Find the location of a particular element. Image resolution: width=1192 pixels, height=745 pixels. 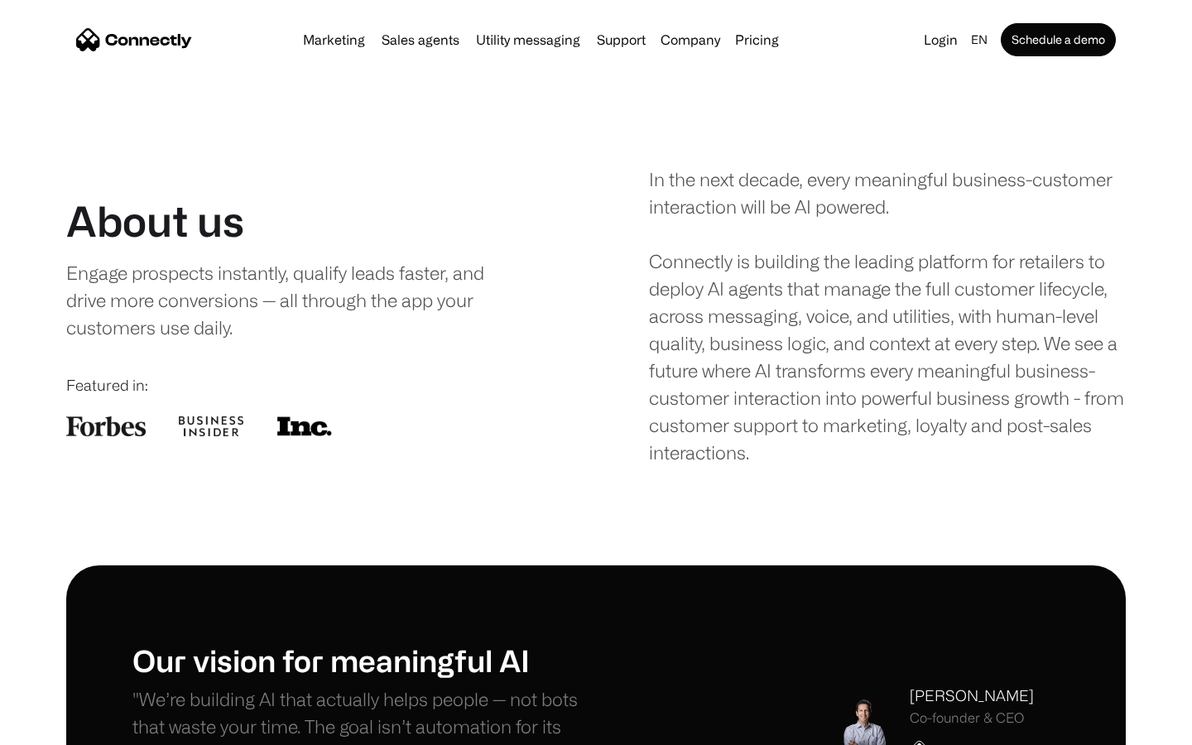

a: Schedule a demo is located at coordinates (1058, 40).